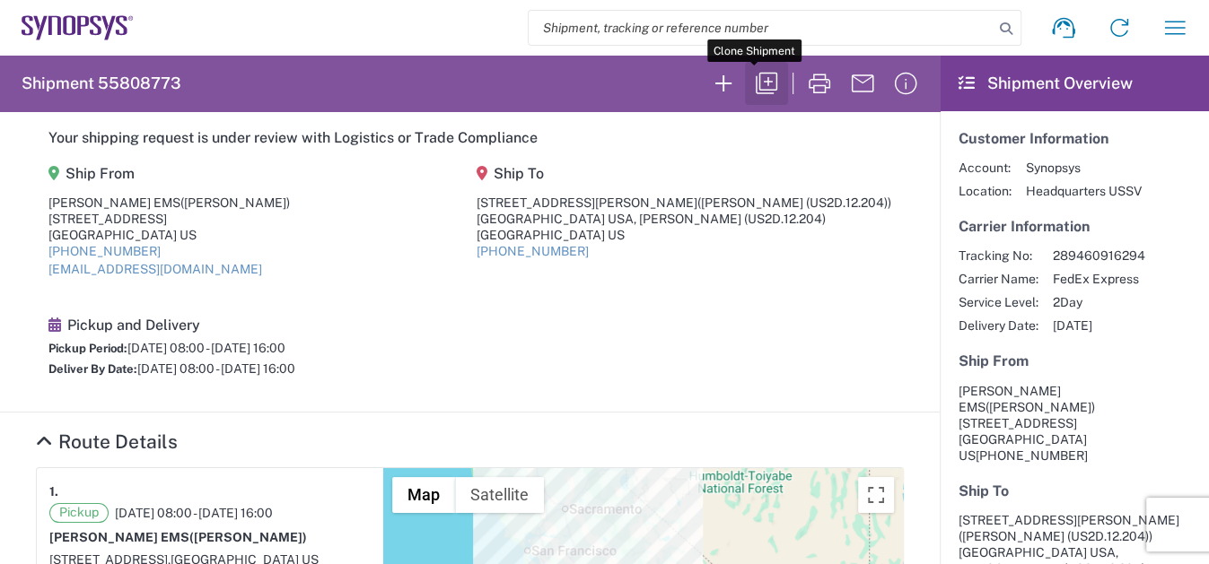 The width and height of the screenshot is (1209, 564). I want to click on span: Service Level:, so click(998, 302).